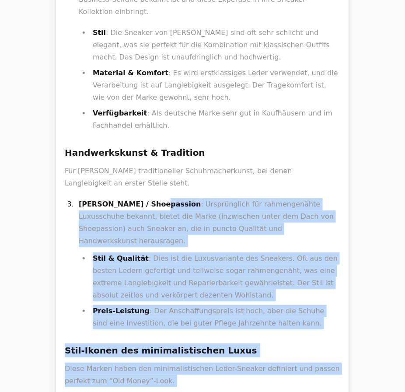 This screenshot has height=392, width=405. Describe the element at coordinates (215, 85) in the screenshot. I see `li: : Es wird erstklassiges Leder verwendet, und die Verarbeitung ist auf Langlebigkeit ausgelegt. De...` at that location.